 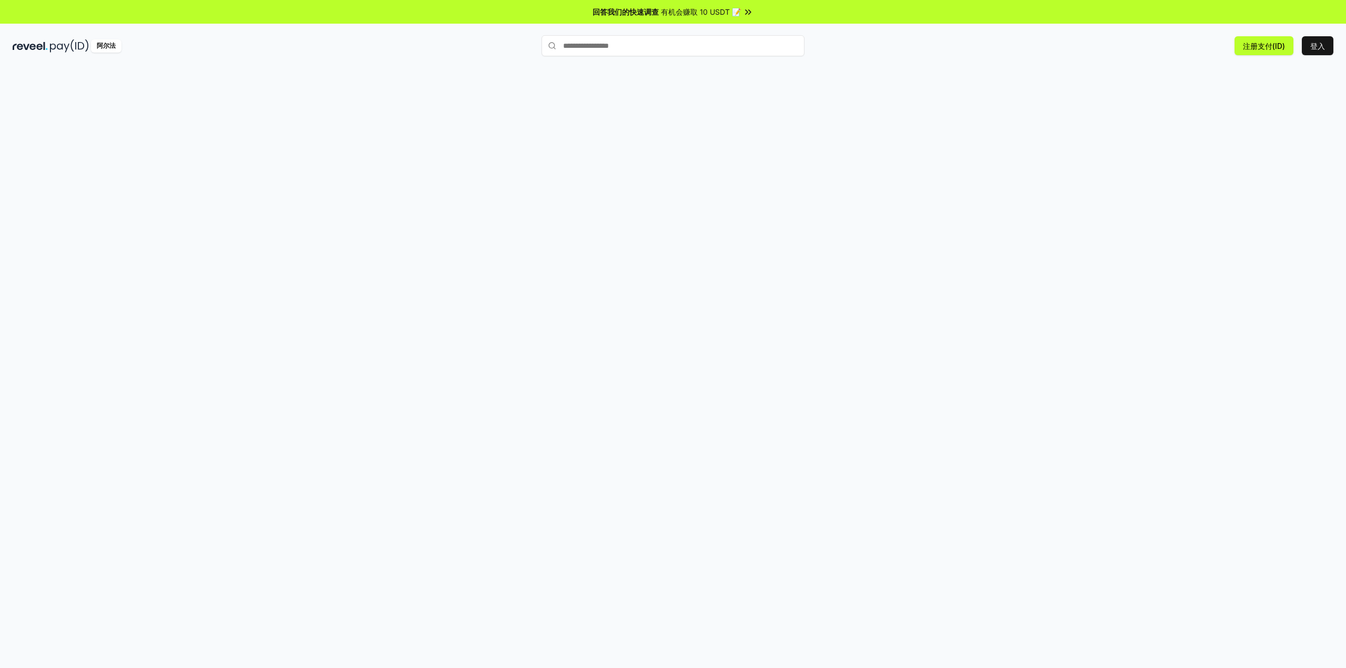 What do you see at coordinates (1264, 46) in the screenshot?
I see `font: 注册支付(ID)` at bounding box center [1264, 46].